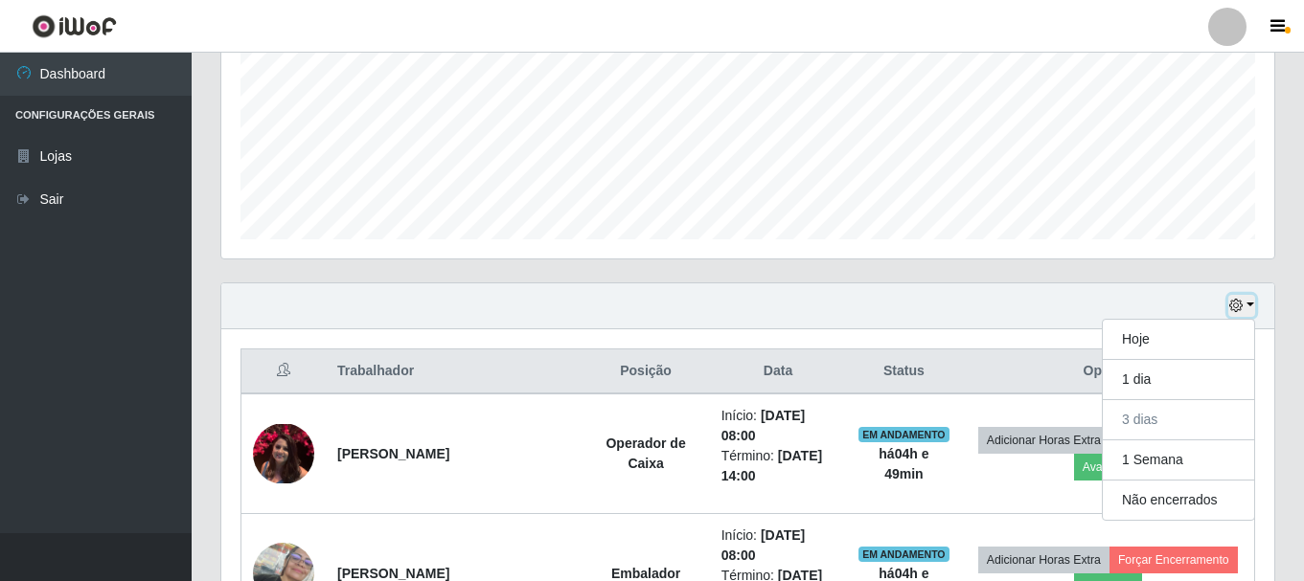 The height and width of the screenshot is (581, 1304). What do you see at coordinates (1178, 500) in the screenshot?
I see `button: Não encerrados` at bounding box center [1178, 500].